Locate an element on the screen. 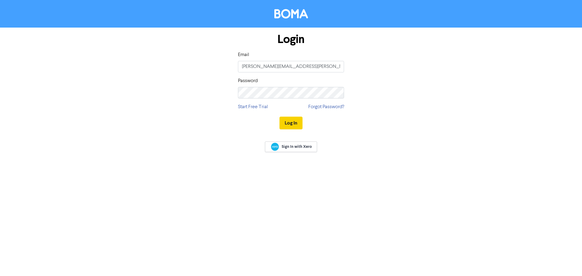 This screenshot has height=276, width=582. img: Xero logo is located at coordinates (275, 147).